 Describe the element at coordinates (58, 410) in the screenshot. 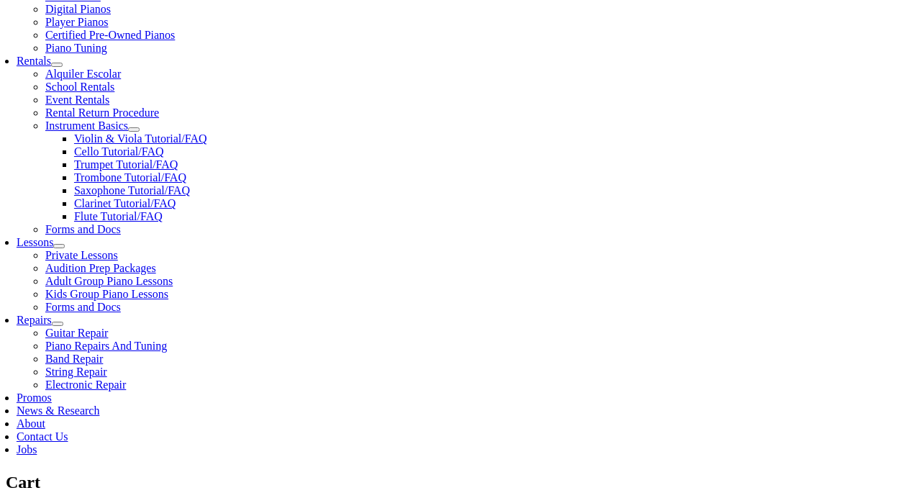

I see `a: News & Research` at that location.